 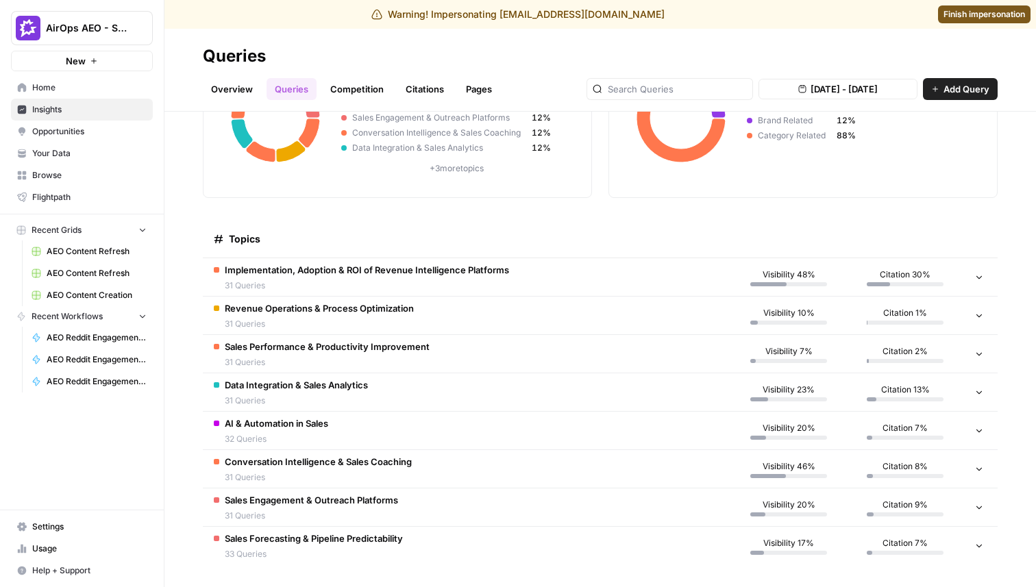 What do you see at coordinates (327, 347) in the screenshot?
I see `span: Sales Performance & Productivity Improvement` at bounding box center [327, 347].